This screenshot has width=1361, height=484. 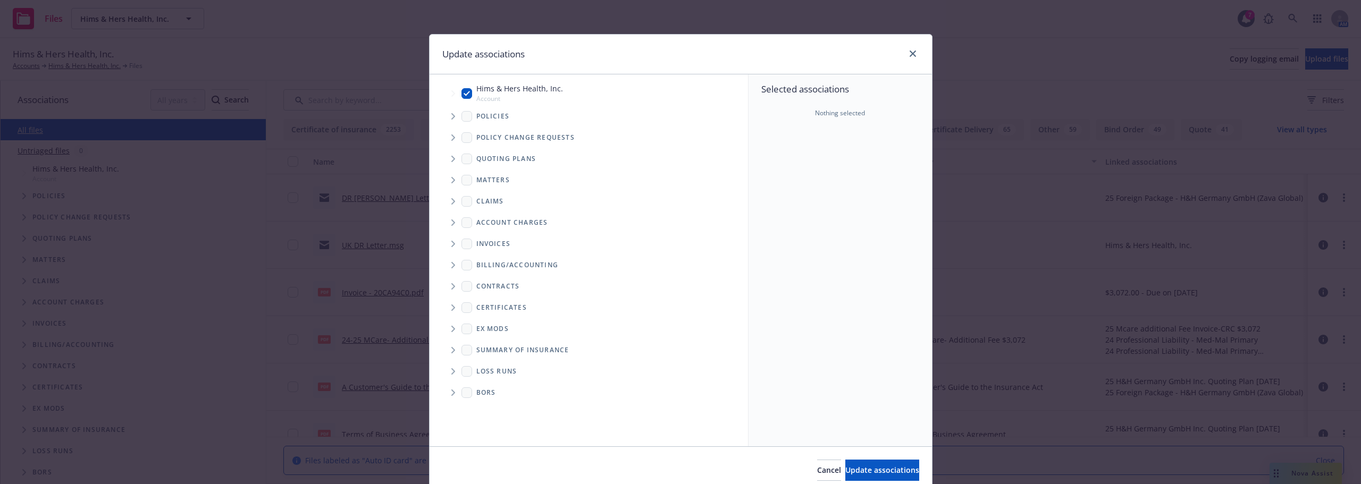 I want to click on span: Account charges, so click(x=512, y=223).